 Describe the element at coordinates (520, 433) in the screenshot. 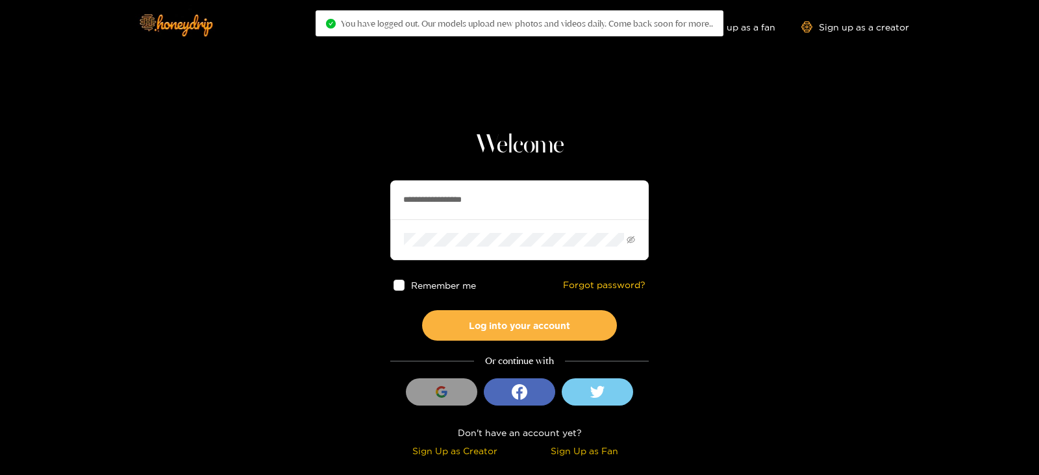

I see `div: Don't have an account yet?` at that location.